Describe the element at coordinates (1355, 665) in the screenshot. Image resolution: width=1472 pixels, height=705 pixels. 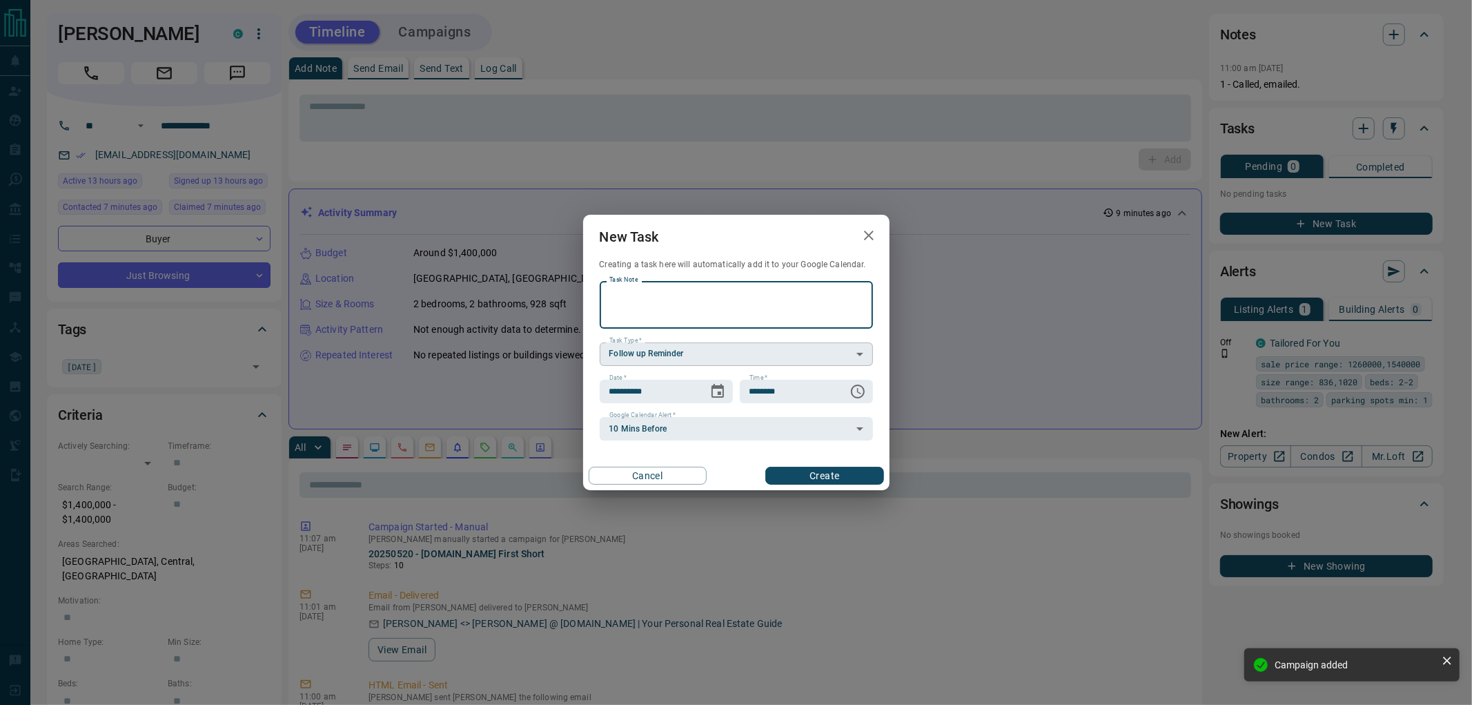
I see `div: Campaign added` at that location.